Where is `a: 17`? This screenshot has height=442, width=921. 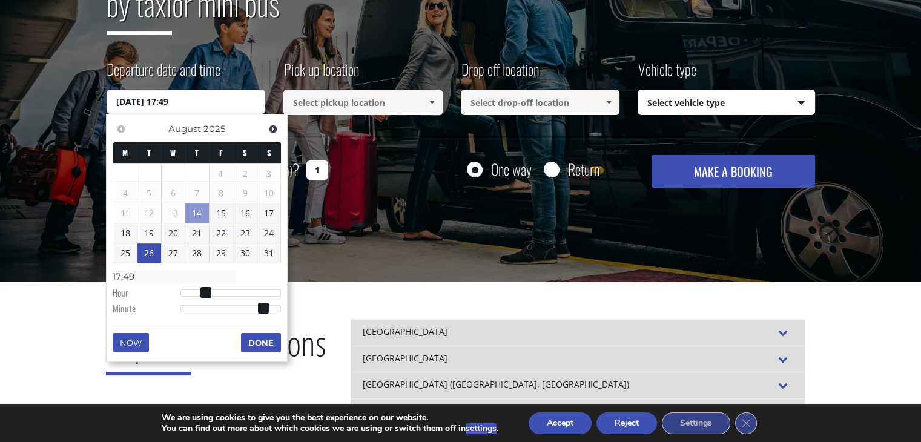 a: 17 is located at coordinates (269, 213).